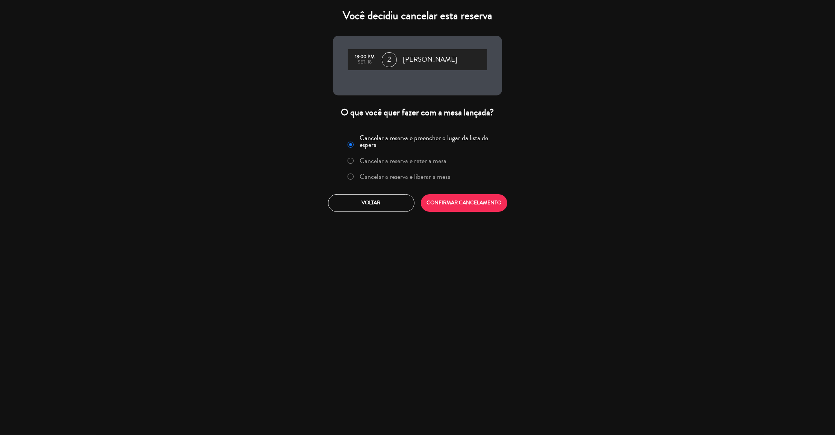  What do you see at coordinates (417, 16) in the screenshot?
I see `h4: Você decidiu cancelar esta reserva` at bounding box center [417, 16].